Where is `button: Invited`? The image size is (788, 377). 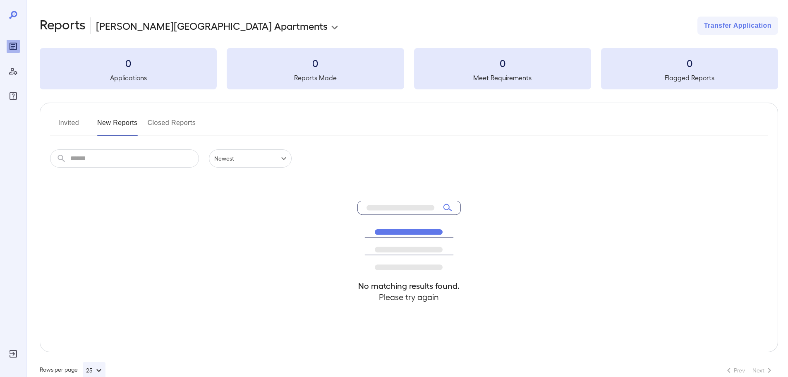
button: Invited is located at coordinates (69, 126).